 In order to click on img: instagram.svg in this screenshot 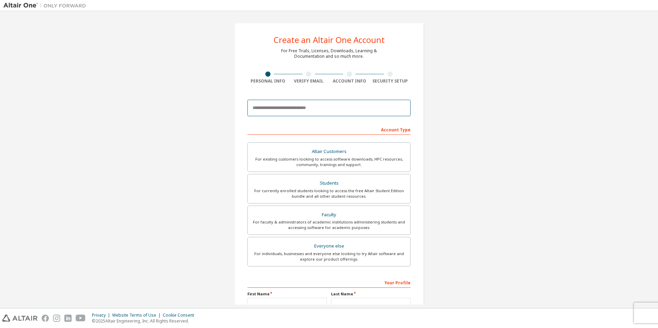, I will do `click(56, 318)`.